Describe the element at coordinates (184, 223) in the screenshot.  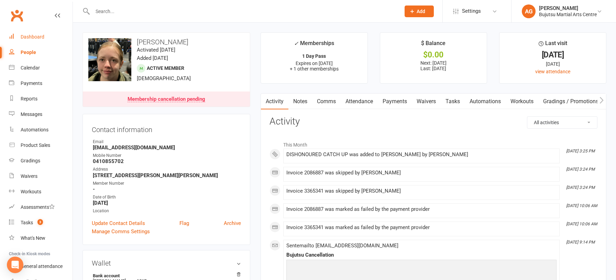
I see `a: Flag` at that location.